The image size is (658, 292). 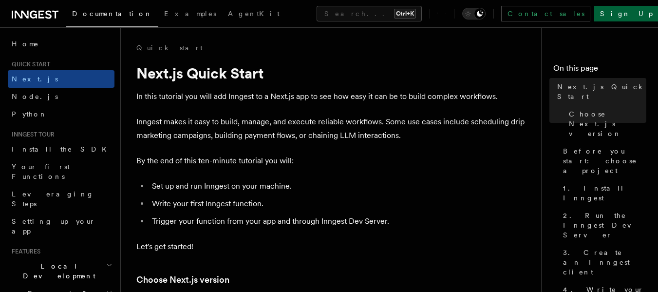 I want to click on span: Local Development, so click(x=57, y=271).